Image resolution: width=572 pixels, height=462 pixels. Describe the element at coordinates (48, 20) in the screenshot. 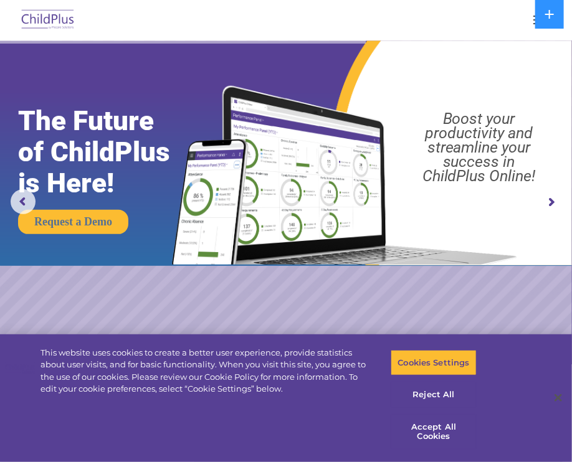

I see `img: ChildPlus by Procare Solutions` at that location.